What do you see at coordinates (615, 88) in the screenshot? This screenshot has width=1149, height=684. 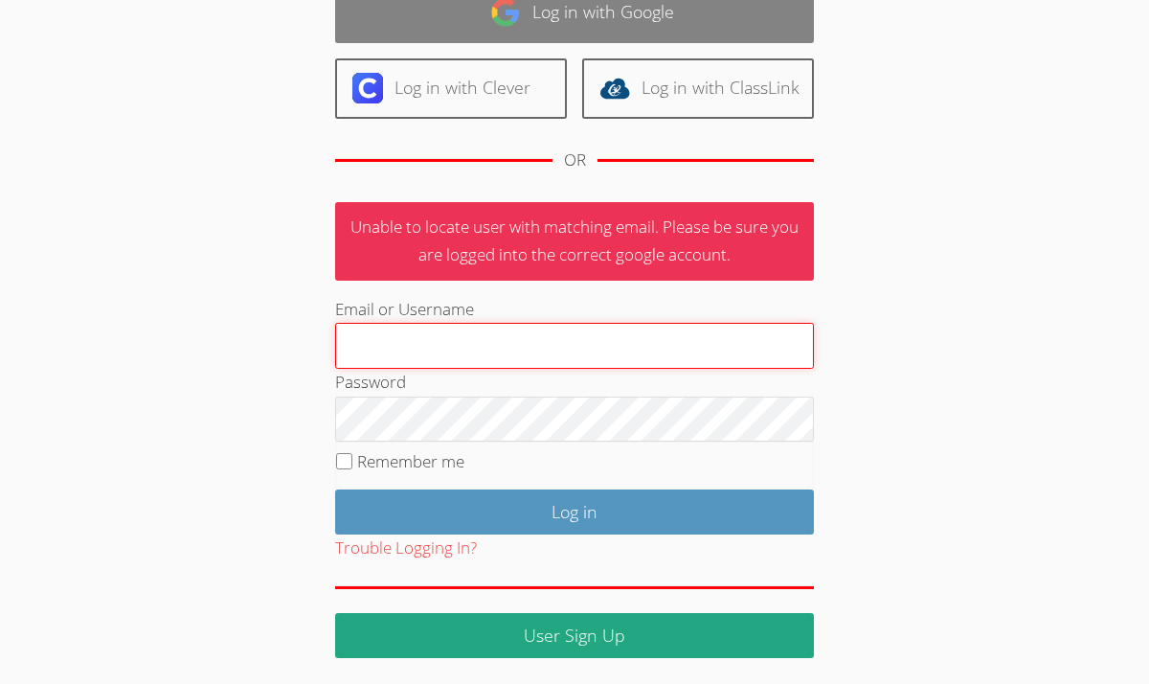 I see `img: classlink-logo-d6bb404cc1216ec64c9a2012d9dc4662098be43eaf13dc465df04b49fa7ab582.svg` at bounding box center [615, 88].